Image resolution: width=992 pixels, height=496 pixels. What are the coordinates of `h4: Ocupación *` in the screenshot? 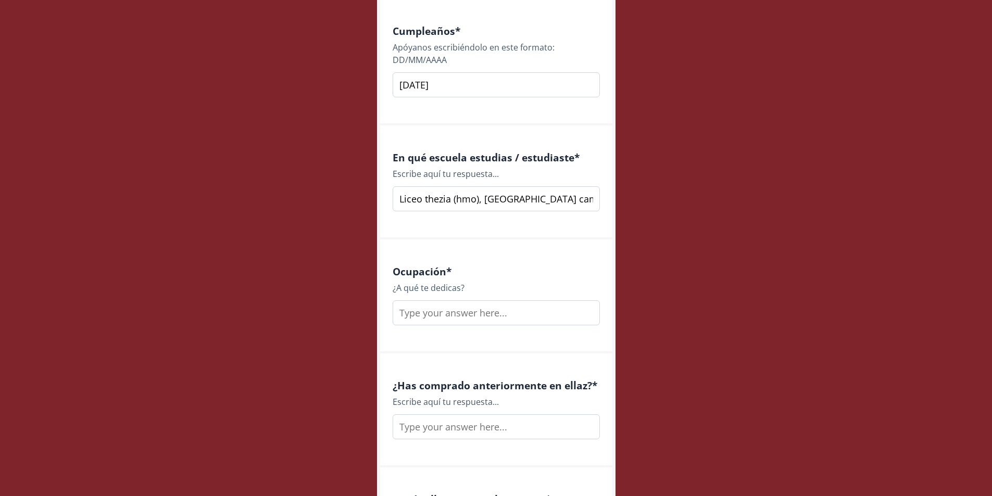 It's located at (496, 271).